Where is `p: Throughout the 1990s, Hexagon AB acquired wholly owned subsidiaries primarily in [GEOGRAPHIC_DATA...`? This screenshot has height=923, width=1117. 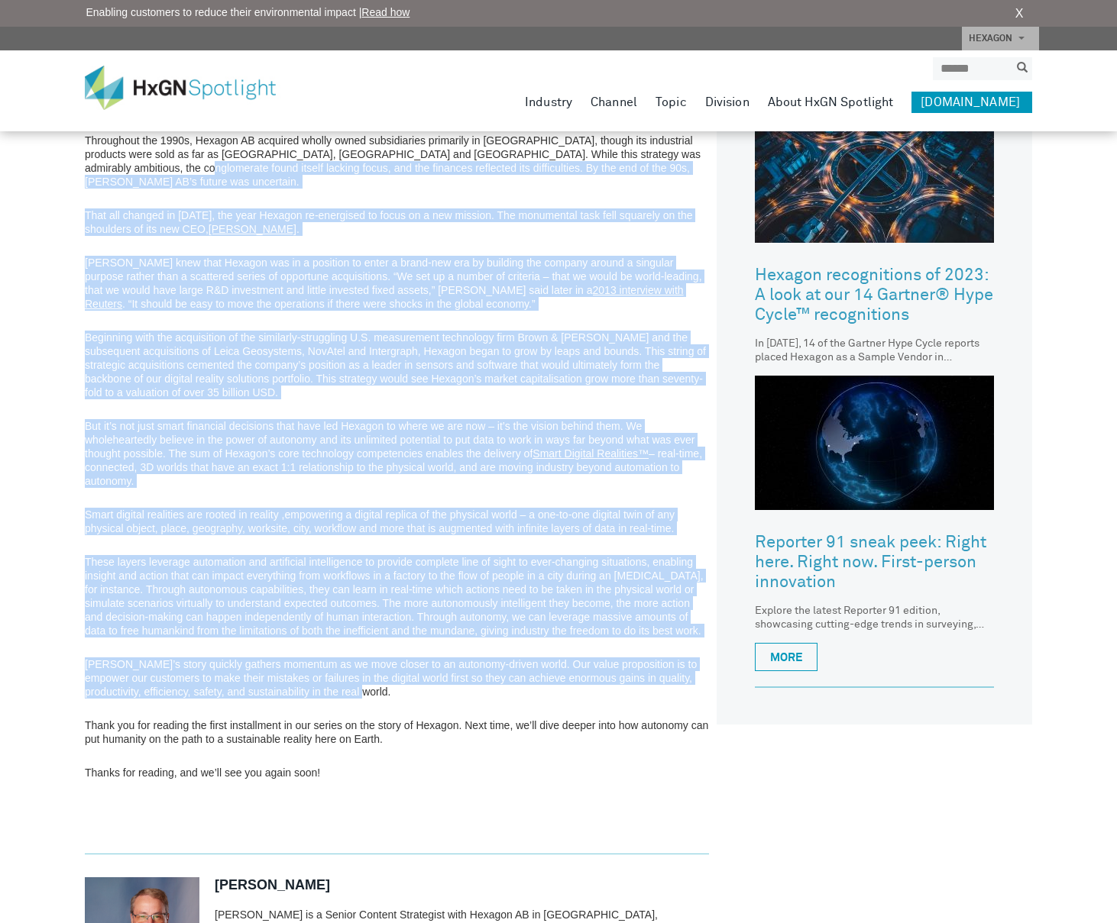
p: Throughout the 1990s, Hexagon AB acquired wholly owned subsidiaries primarily in [GEOGRAPHIC_DATA... is located at coordinates (396, 161).